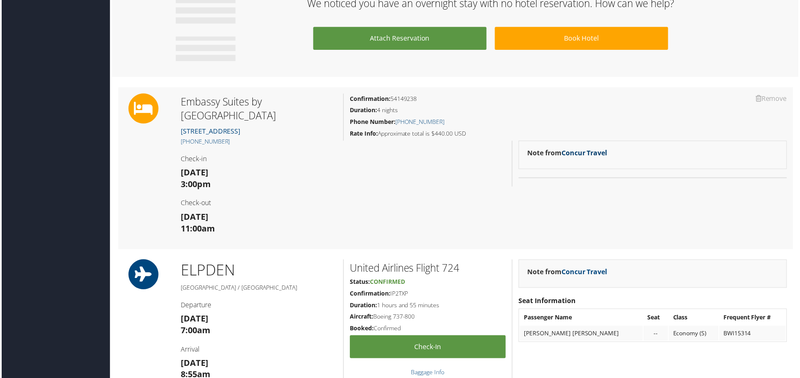  What do you see at coordinates (428, 295) in the screenshot?
I see `h5: IP2TXP` at bounding box center [428, 295].